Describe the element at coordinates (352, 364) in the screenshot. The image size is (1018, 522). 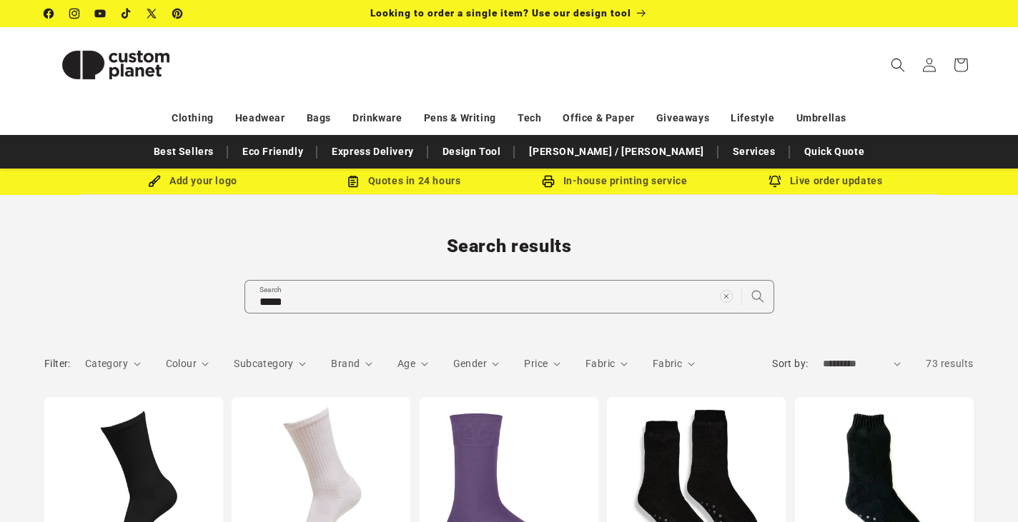
I see `summary: Brand (0 selected)` at that location.